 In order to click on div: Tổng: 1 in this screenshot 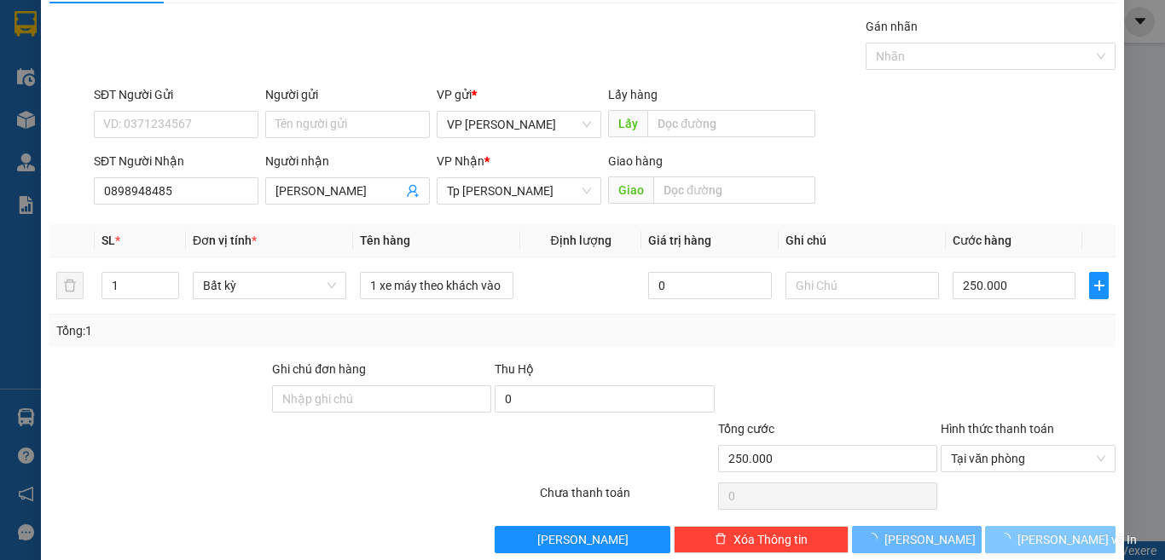, I will do `click(253, 331)`.